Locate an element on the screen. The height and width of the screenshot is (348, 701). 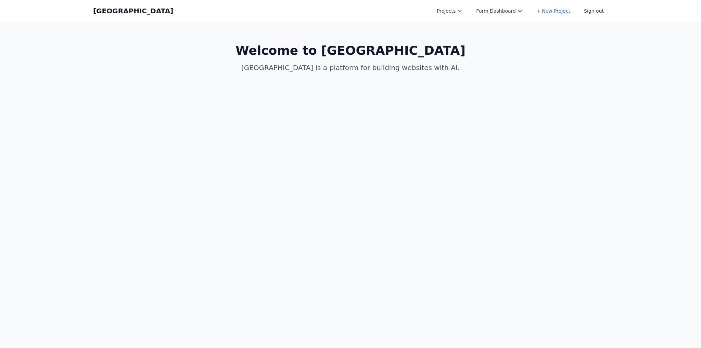
a: + New Project is located at coordinates (553, 11).